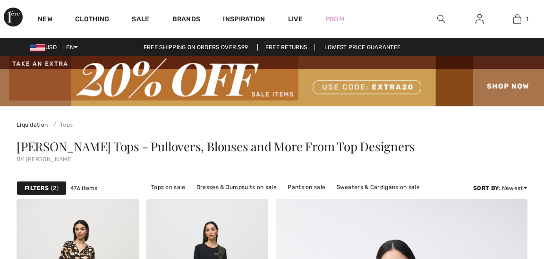  What do you see at coordinates (479, 19) in the screenshot?
I see `a: Sign In` at bounding box center [479, 19].